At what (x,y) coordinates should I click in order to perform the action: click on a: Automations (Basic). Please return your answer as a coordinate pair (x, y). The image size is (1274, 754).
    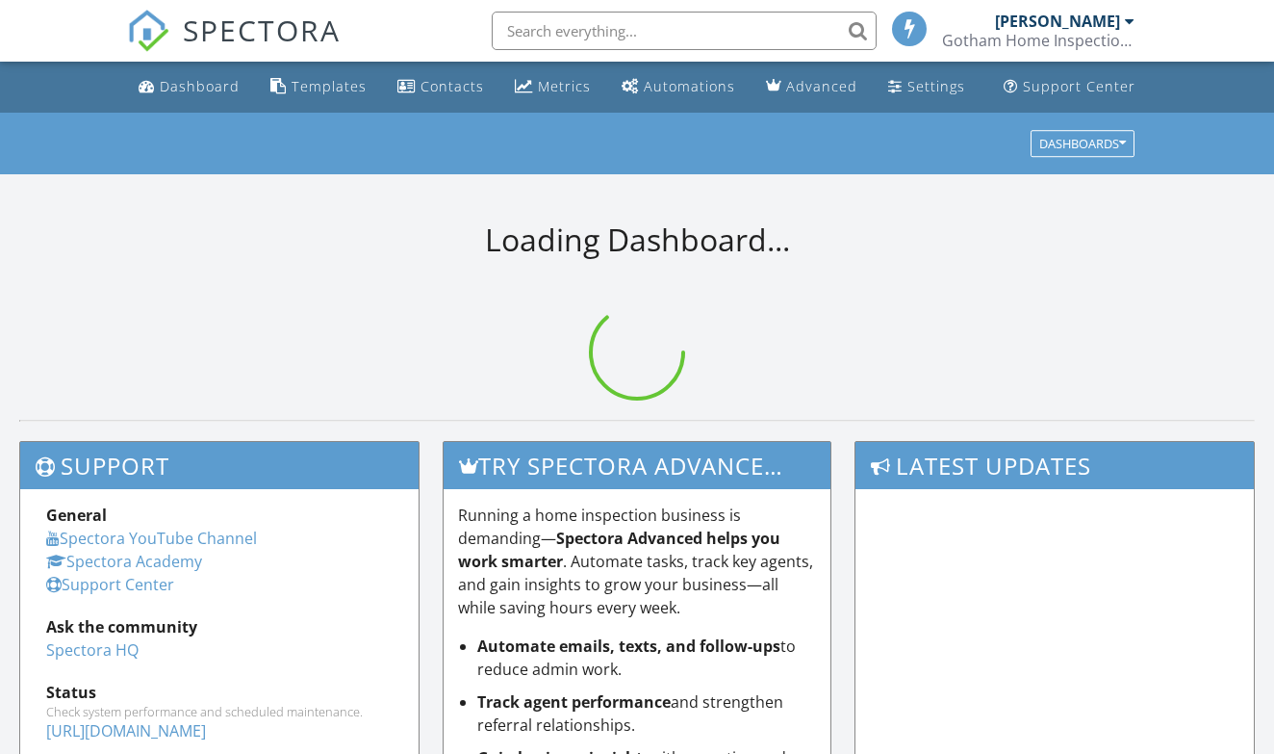
    Looking at the image, I should click on (678, 87).